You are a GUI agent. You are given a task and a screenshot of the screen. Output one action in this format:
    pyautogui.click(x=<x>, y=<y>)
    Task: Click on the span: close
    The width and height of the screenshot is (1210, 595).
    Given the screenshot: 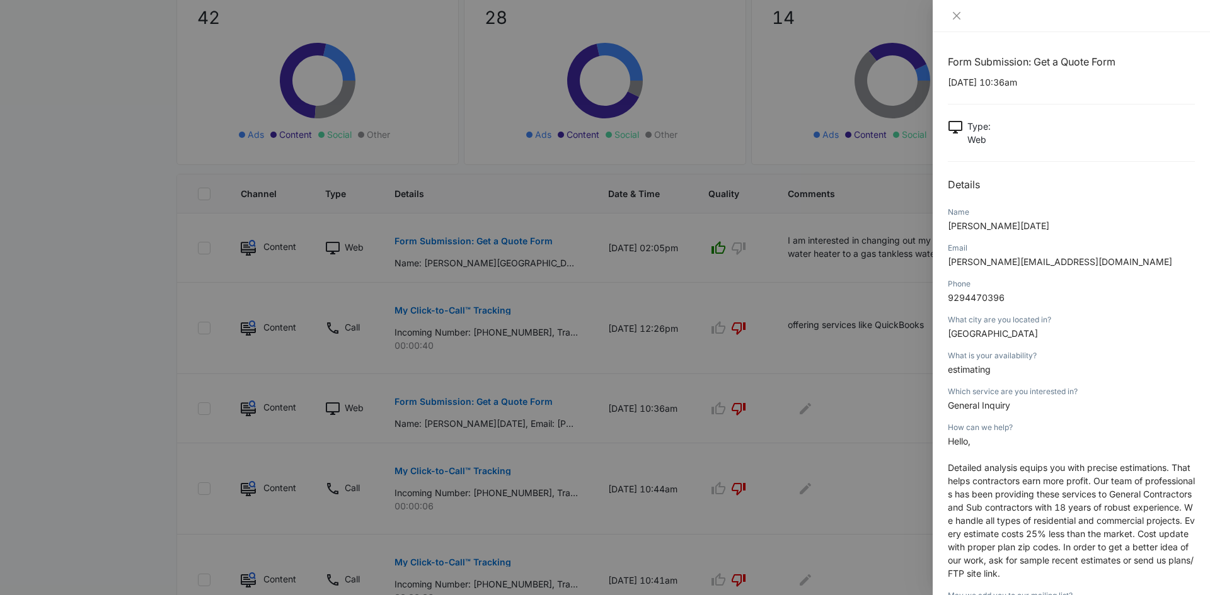 What is the action you would take?
    pyautogui.click(x=956, y=16)
    